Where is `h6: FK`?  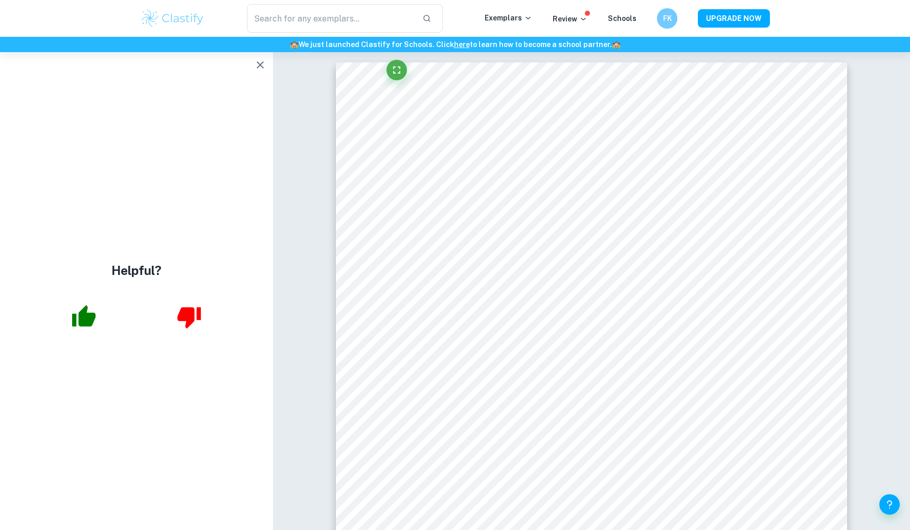 h6: FK is located at coordinates (667, 18).